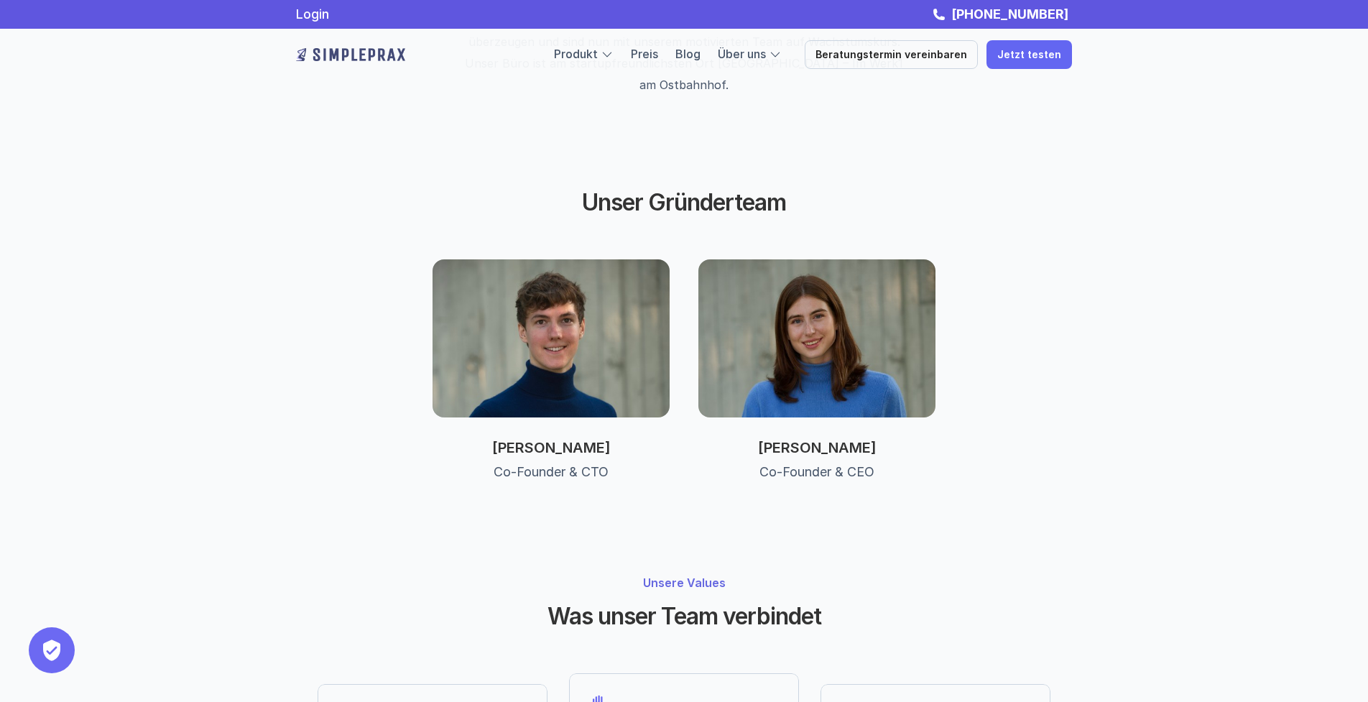 This screenshot has height=702, width=1368. Describe the element at coordinates (684, 203) in the screenshot. I see `h2: Unser Gründerteam` at that location.